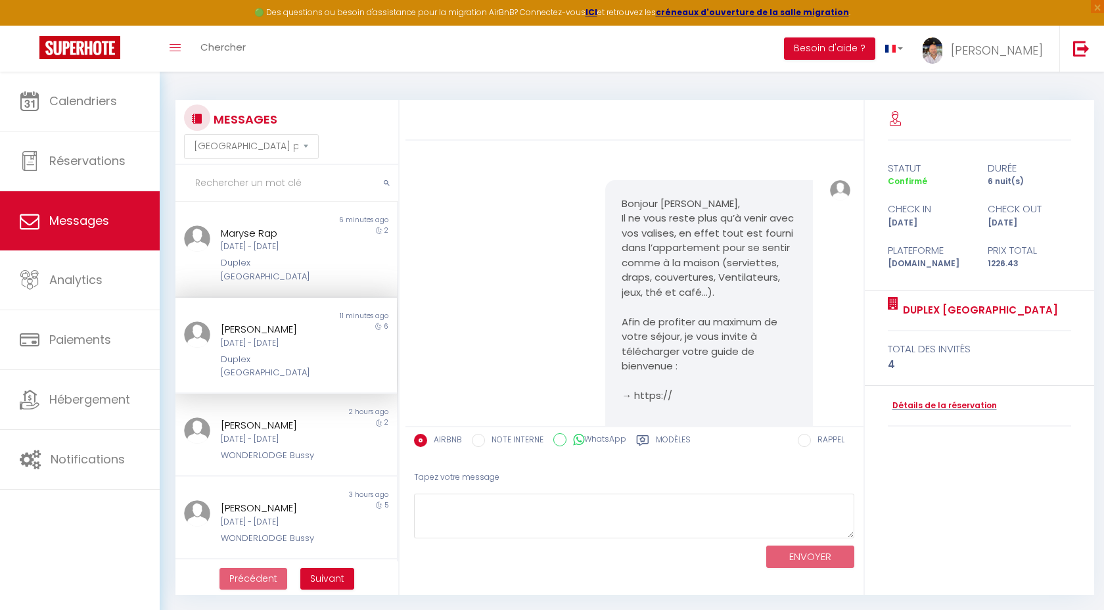 This screenshot has height=610, width=1104. What do you see at coordinates (223, 49) in the screenshot?
I see `a: Chercher` at bounding box center [223, 49].